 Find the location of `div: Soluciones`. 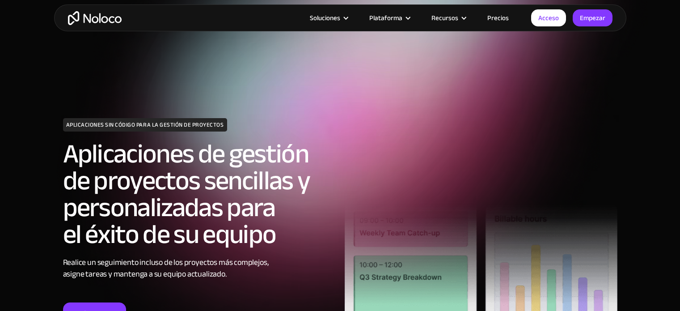

div: Soluciones is located at coordinates (328, 18).